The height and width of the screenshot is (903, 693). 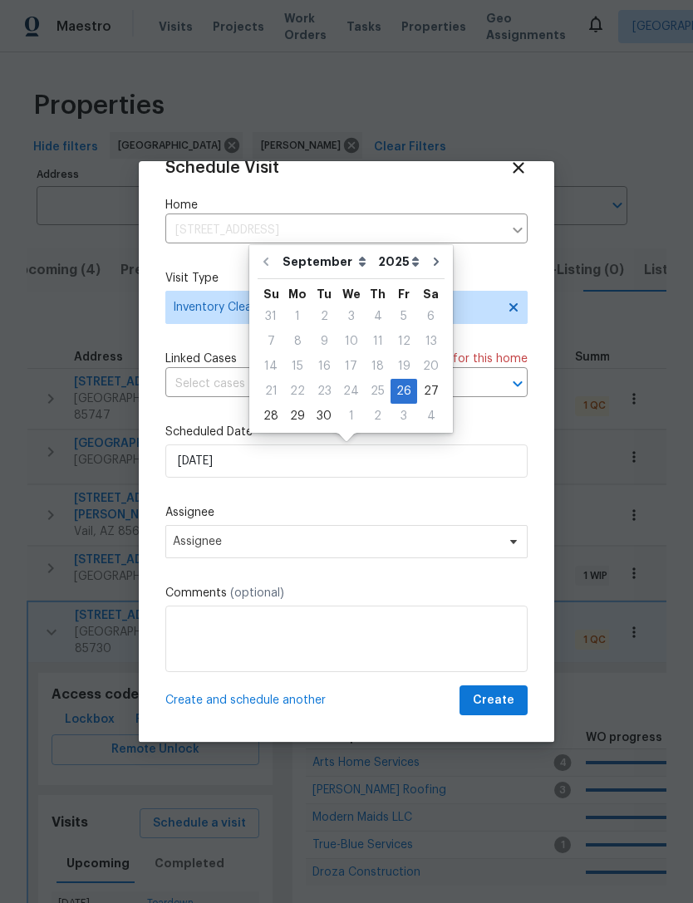 I want to click on div: 23, so click(x=324, y=391).